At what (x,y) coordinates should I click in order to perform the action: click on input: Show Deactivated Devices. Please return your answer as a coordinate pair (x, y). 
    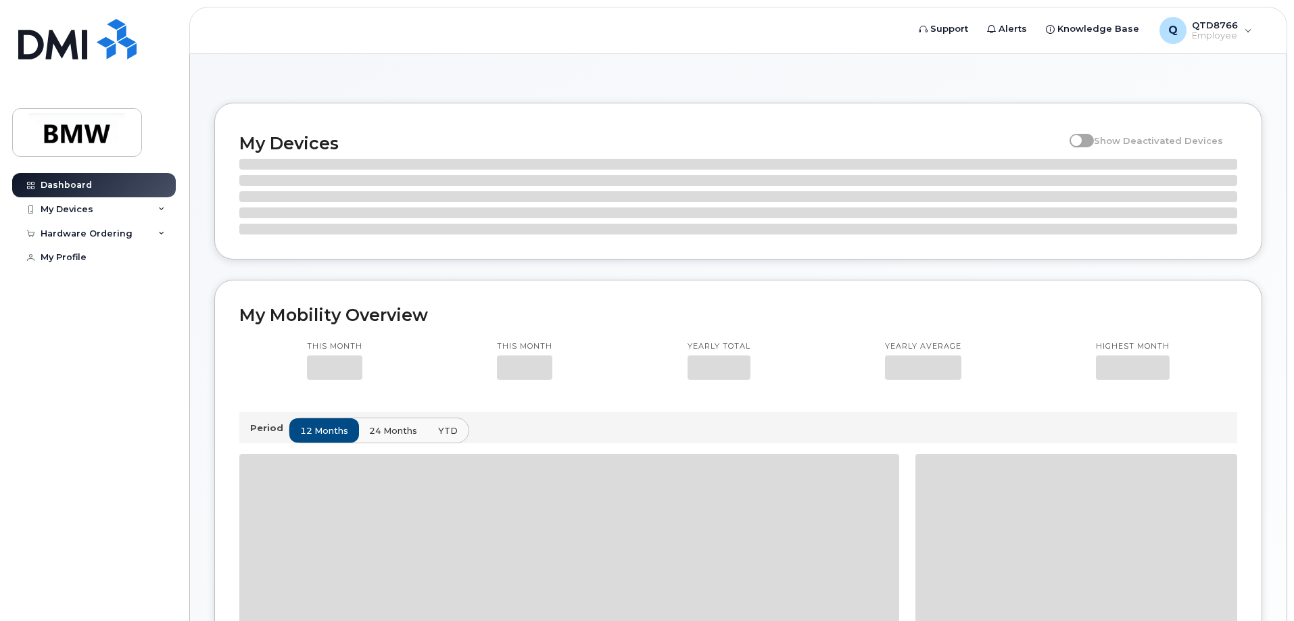
    Looking at the image, I should click on (1075, 133).